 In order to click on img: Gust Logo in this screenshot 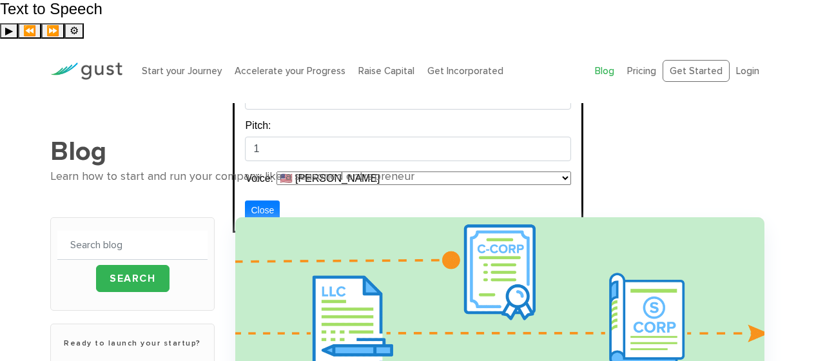, I will do `click(86, 71)`.